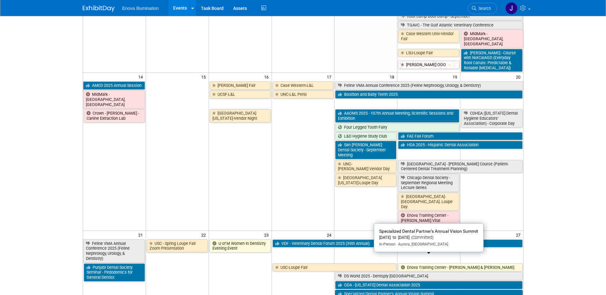  I want to click on span: 16, so click(267, 77).